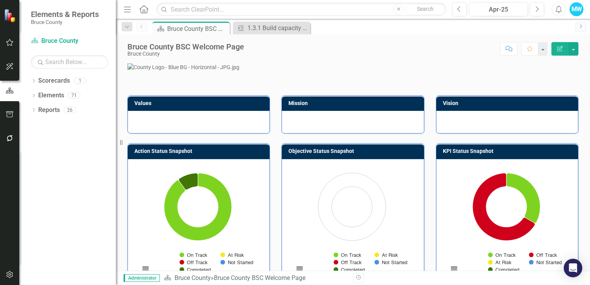 The width and height of the screenshot is (590, 285). I want to click on button: MW, so click(577, 9).